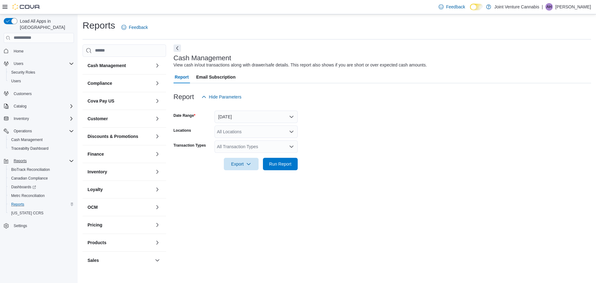 The image size is (596, 283). What do you see at coordinates (16, 81) in the screenshot?
I see `a: Users` at bounding box center [16, 81].